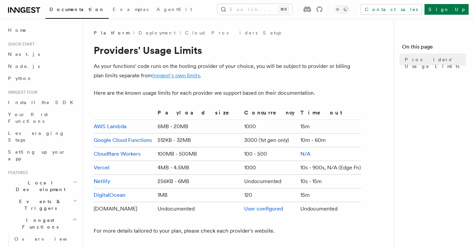  What do you see at coordinates (42, 118) in the screenshot?
I see `a: Your first Functions` at bounding box center [42, 118].